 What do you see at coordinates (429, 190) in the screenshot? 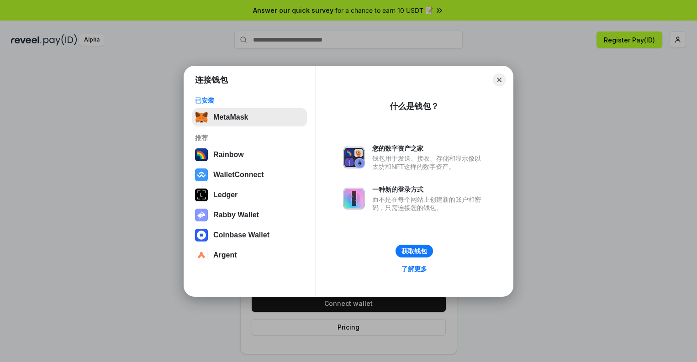
I see `div: 一种新的登录方式` at bounding box center [429, 190].